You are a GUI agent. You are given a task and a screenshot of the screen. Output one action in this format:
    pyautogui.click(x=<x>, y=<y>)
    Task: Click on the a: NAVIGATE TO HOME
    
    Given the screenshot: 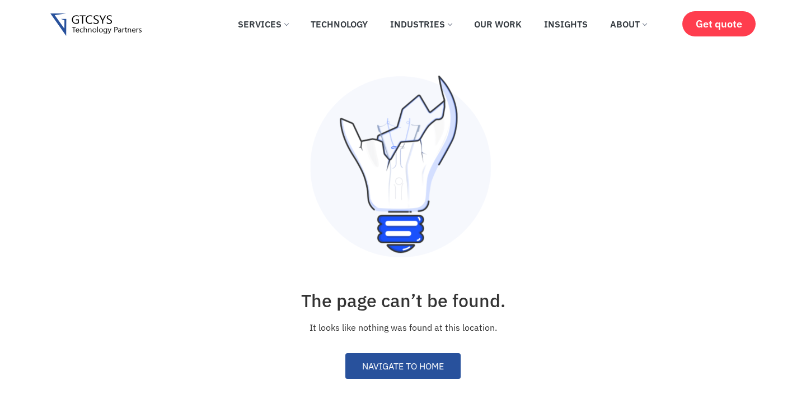 What is the action you would take?
    pyautogui.click(x=403, y=366)
    